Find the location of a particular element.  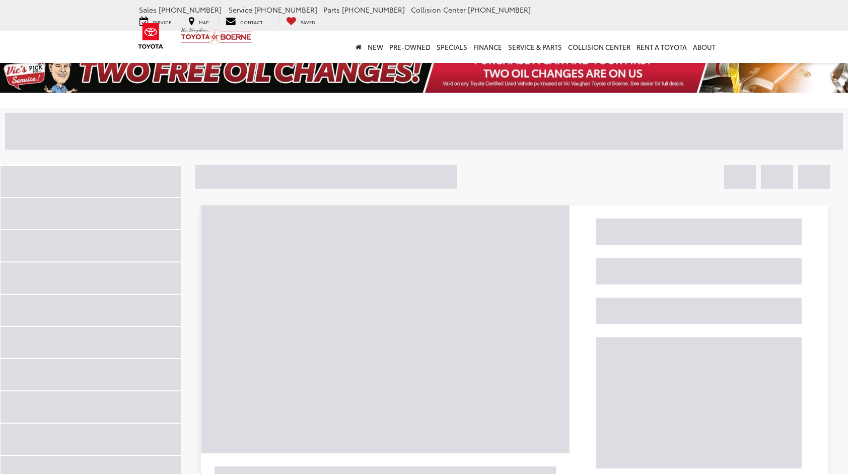

a: Specials is located at coordinates (451, 47).